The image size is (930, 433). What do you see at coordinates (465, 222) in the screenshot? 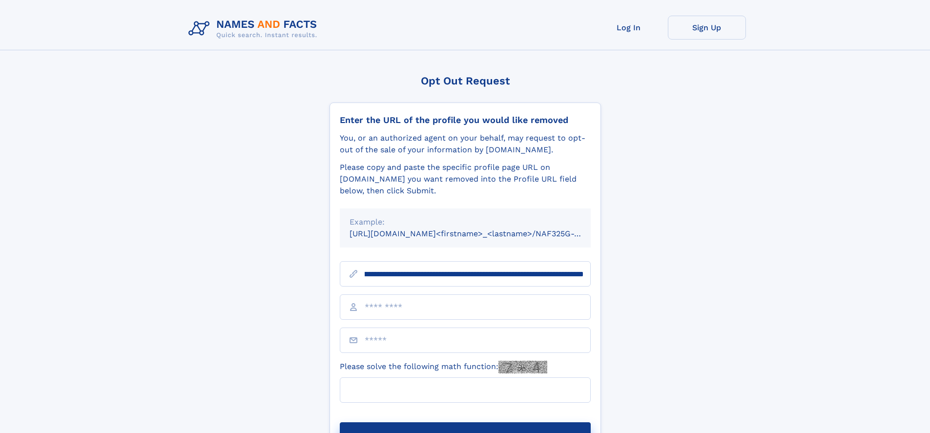
I see `div: Example:` at bounding box center [465, 222].